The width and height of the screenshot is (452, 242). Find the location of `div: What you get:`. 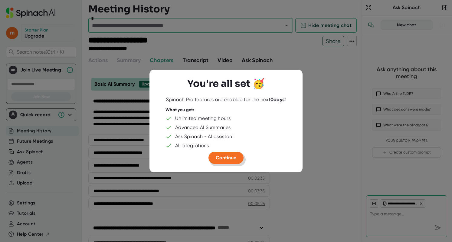

div: What you get: is located at coordinates (180, 110).